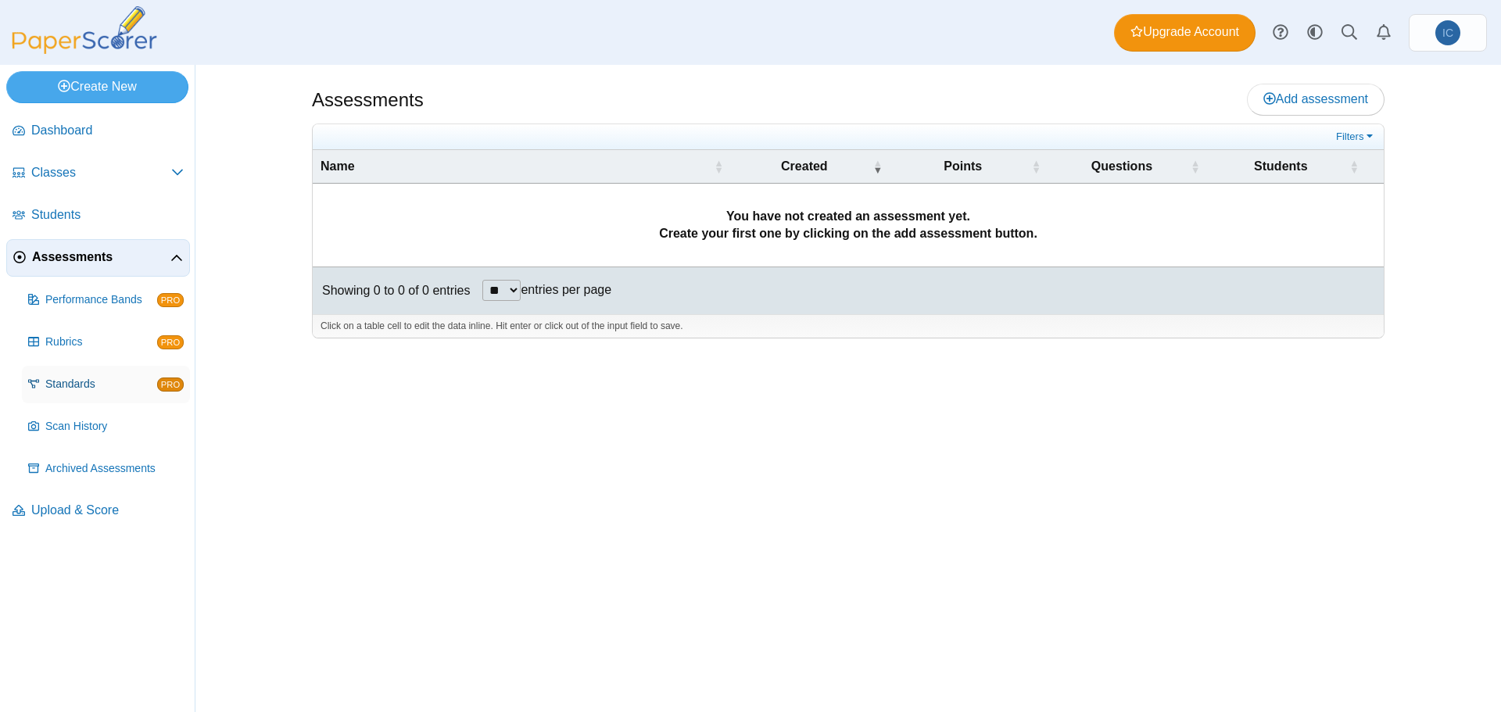 The height and width of the screenshot is (712, 1501). What do you see at coordinates (114, 469) in the screenshot?
I see `span: Archived Assessments` at bounding box center [114, 469].